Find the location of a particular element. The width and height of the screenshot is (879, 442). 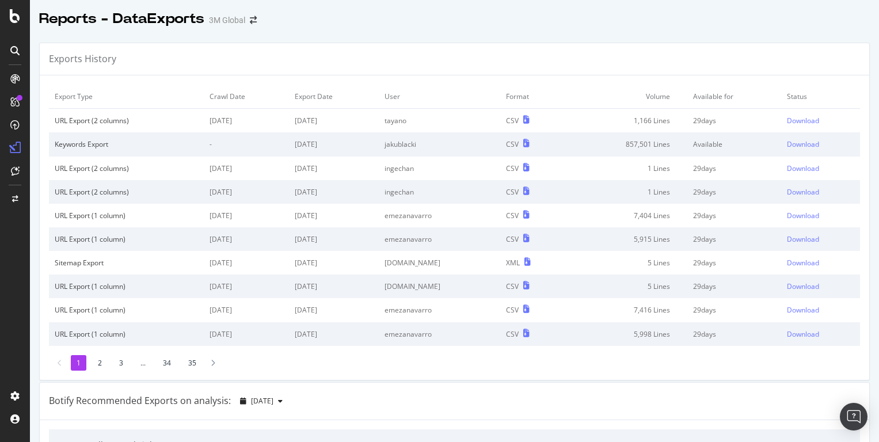

td: 7,416 Lines is located at coordinates (626, 310).